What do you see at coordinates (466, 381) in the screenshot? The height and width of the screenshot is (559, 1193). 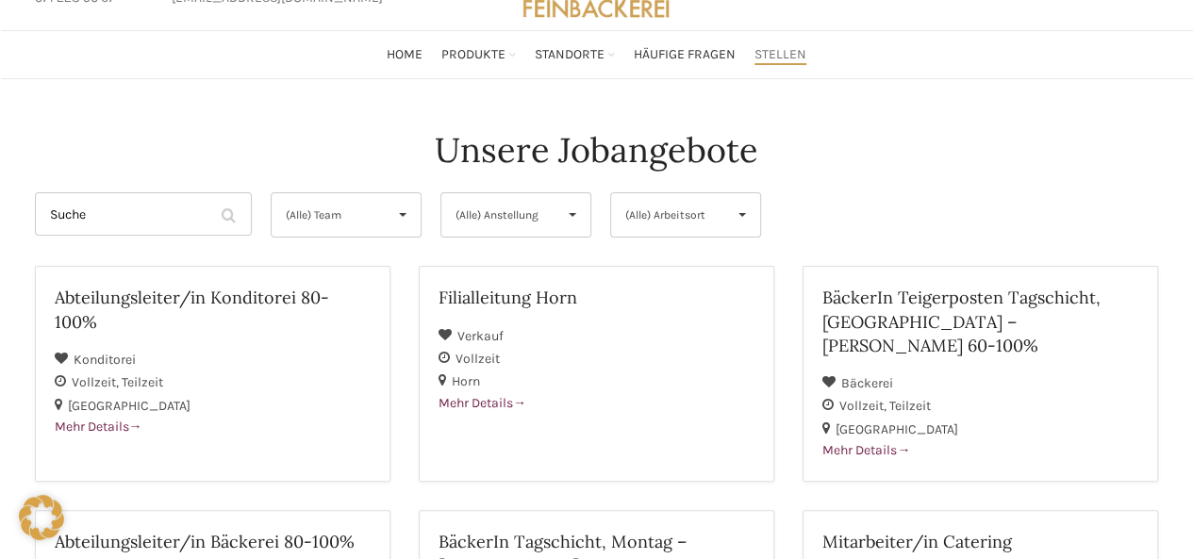 I see `span: Horn` at bounding box center [466, 381].